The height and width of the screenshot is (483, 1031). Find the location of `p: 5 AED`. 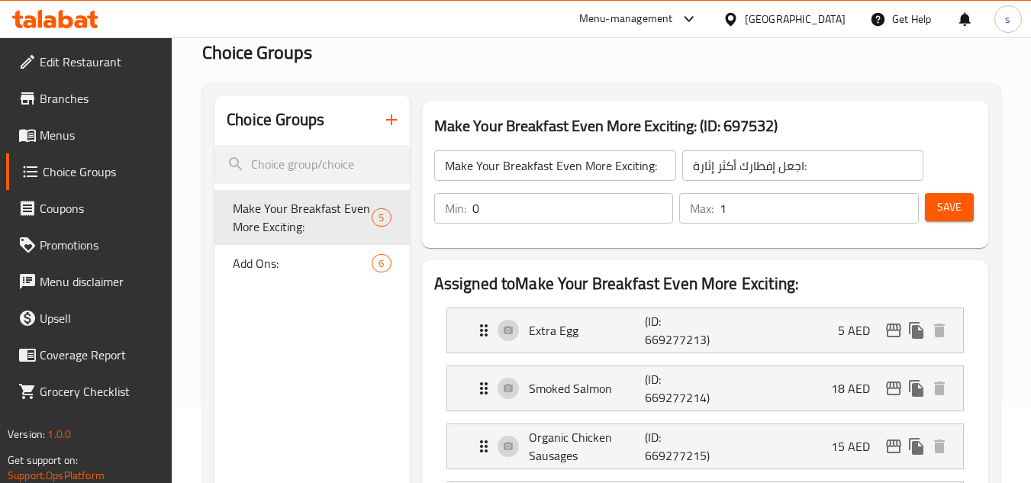

p: 5 AED is located at coordinates (860, 330).